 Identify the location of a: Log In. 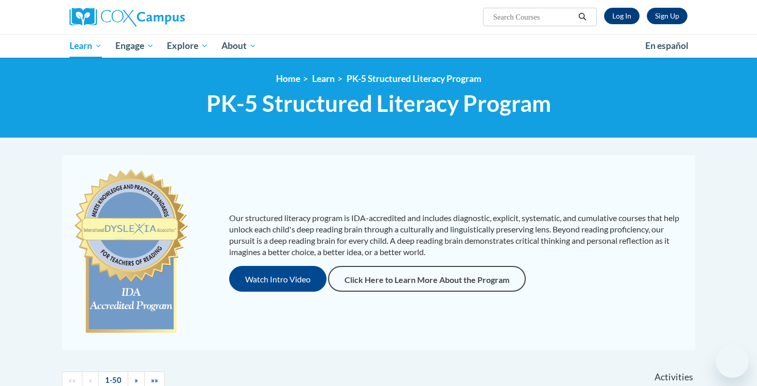
(621, 16).